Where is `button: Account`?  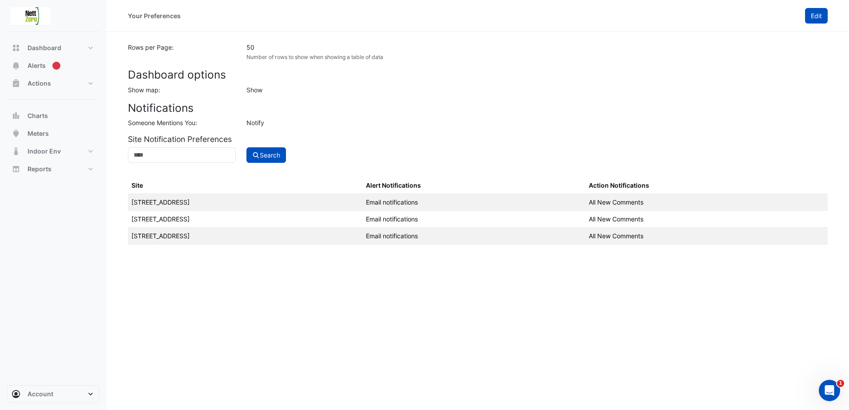 button: Account is located at coordinates (53, 394).